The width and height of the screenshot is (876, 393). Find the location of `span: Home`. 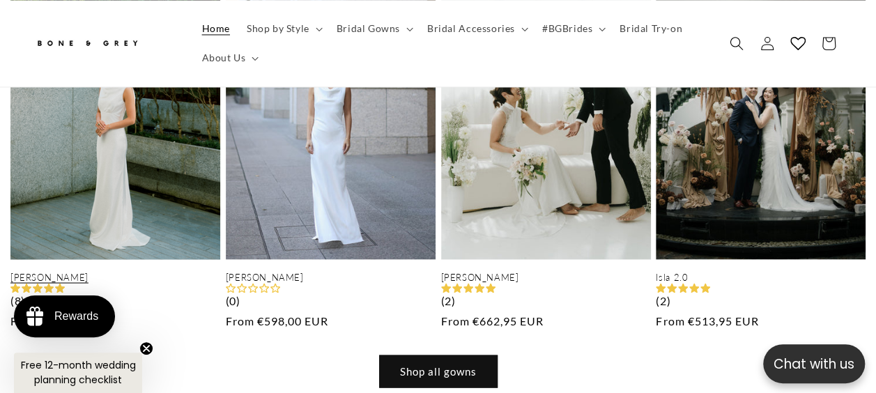

span: Home is located at coordinates (216, 29).